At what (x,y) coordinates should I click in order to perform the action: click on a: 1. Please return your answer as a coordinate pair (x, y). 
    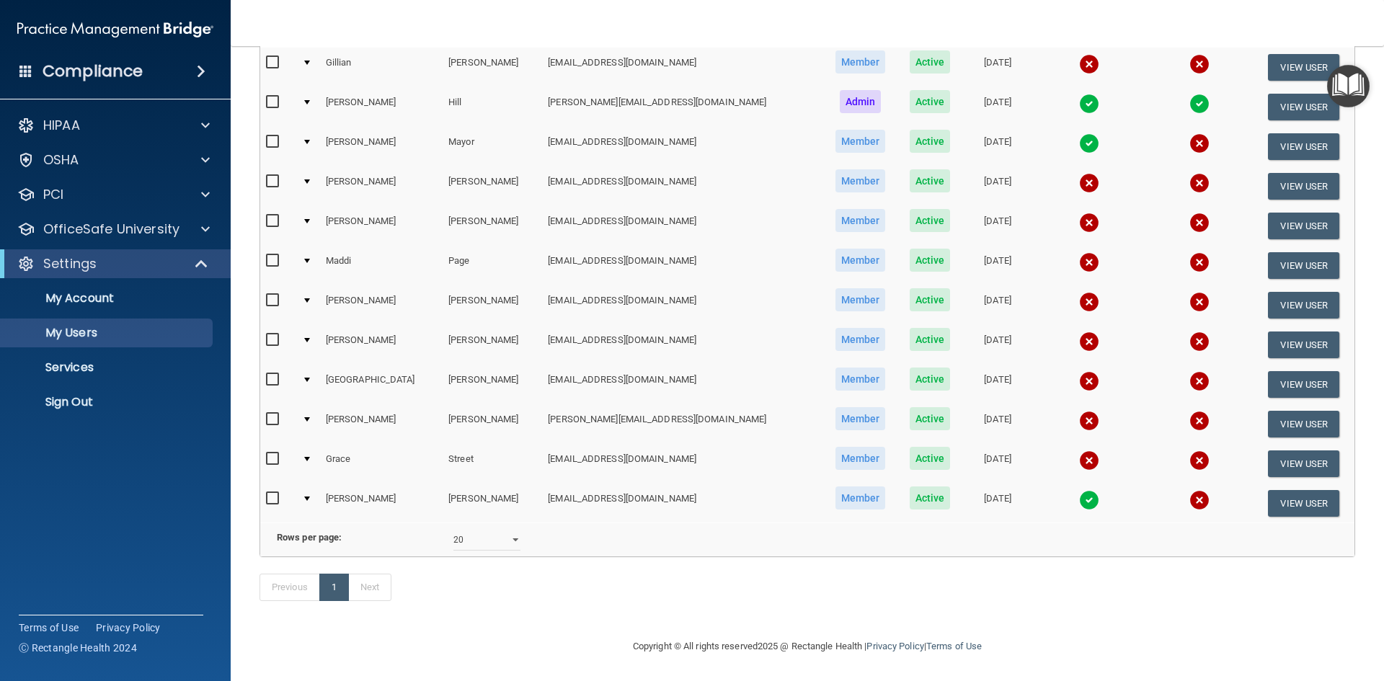
    Looking at the image, I should click on (334, 588).